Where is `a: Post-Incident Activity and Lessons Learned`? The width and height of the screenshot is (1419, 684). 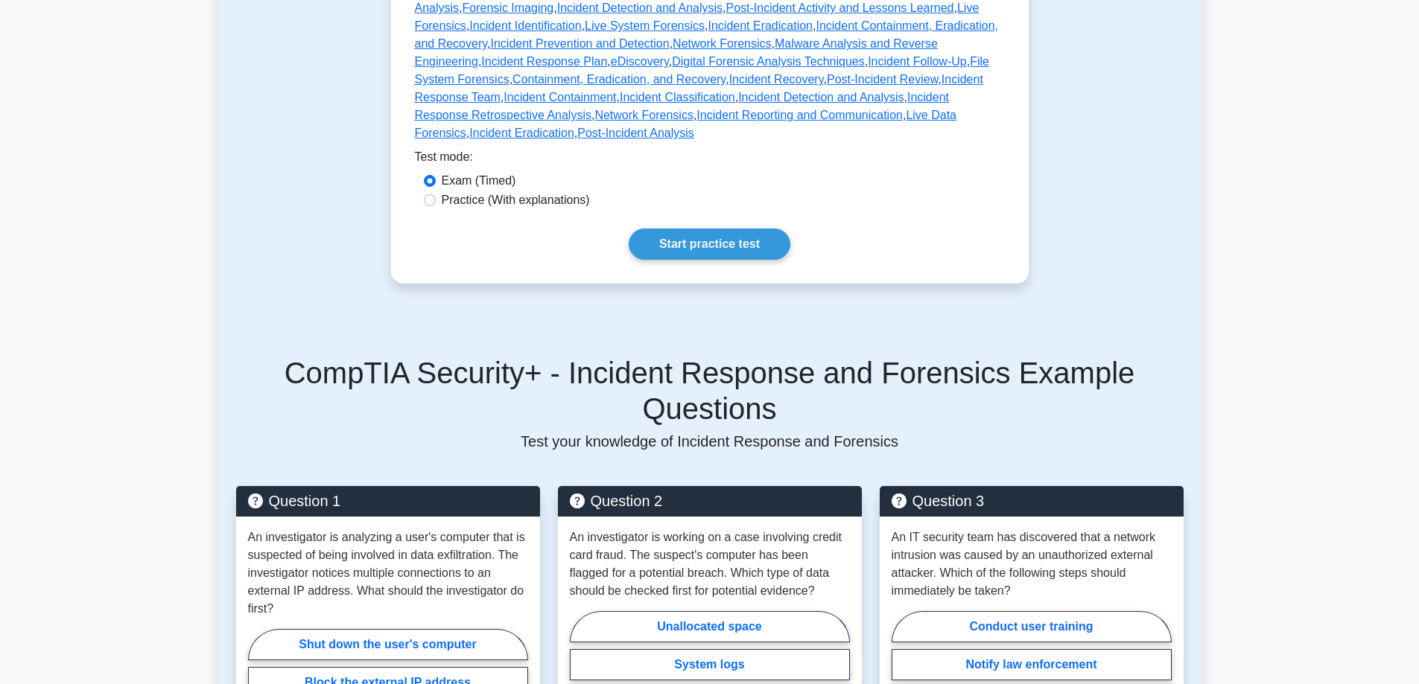 a: Post-Incident Activity and Lessons Learned is located at coordinates (840, 7).